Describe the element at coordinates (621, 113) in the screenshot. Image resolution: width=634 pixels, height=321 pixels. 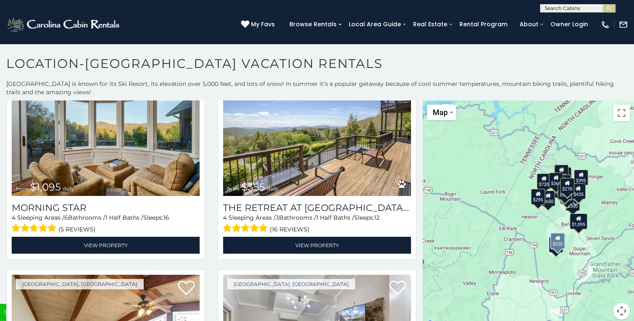
I see `button: Toggle fullscreen view` at that location.